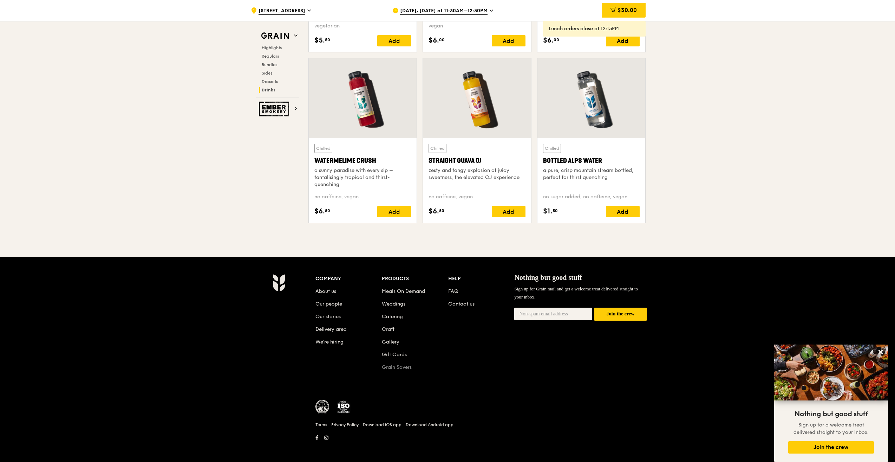 The image size is (895, 462). I want to click on span: Sides, so click(267, 73).